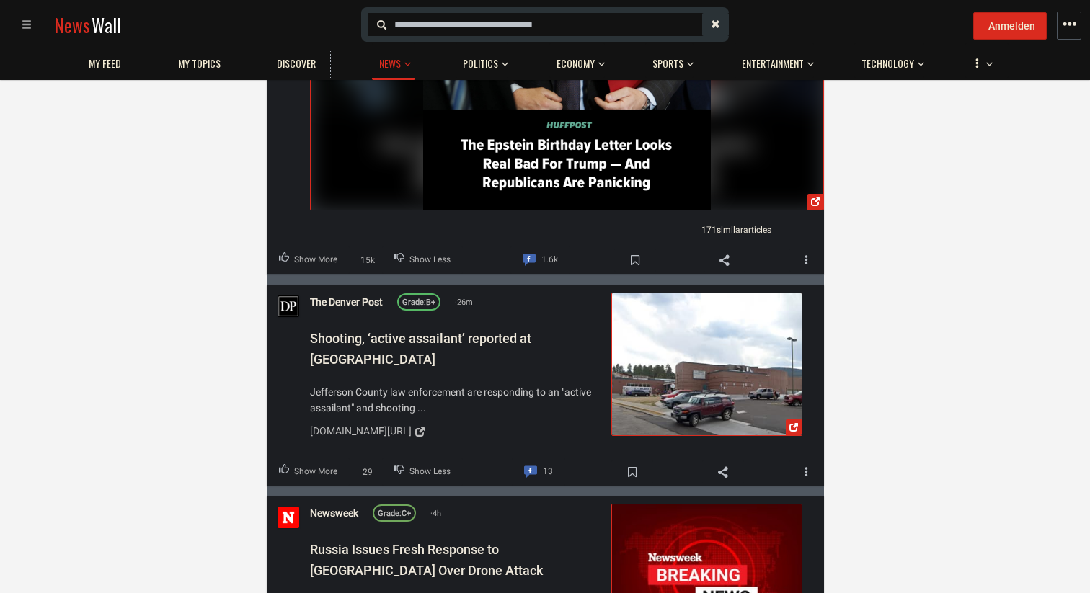 The width and height of the screenshot is (1090, 593). I want to click on span: 15k, so click(367, 259).